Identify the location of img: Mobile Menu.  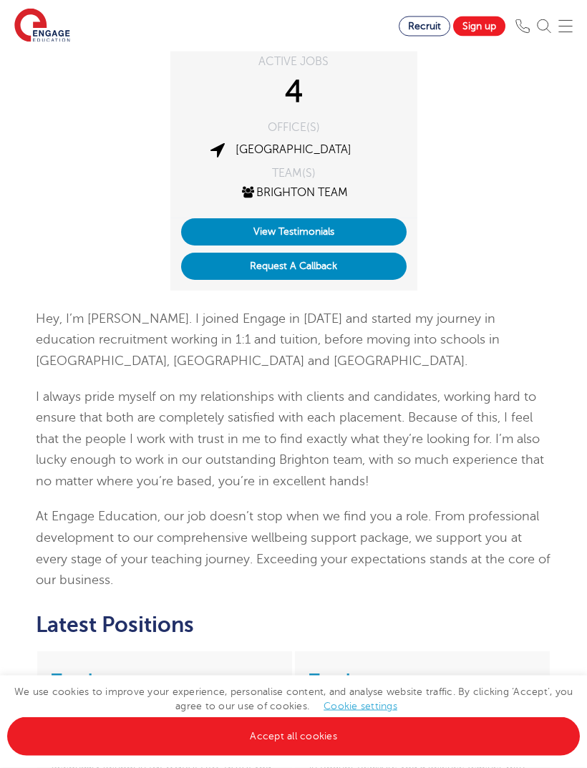
(566, 26).